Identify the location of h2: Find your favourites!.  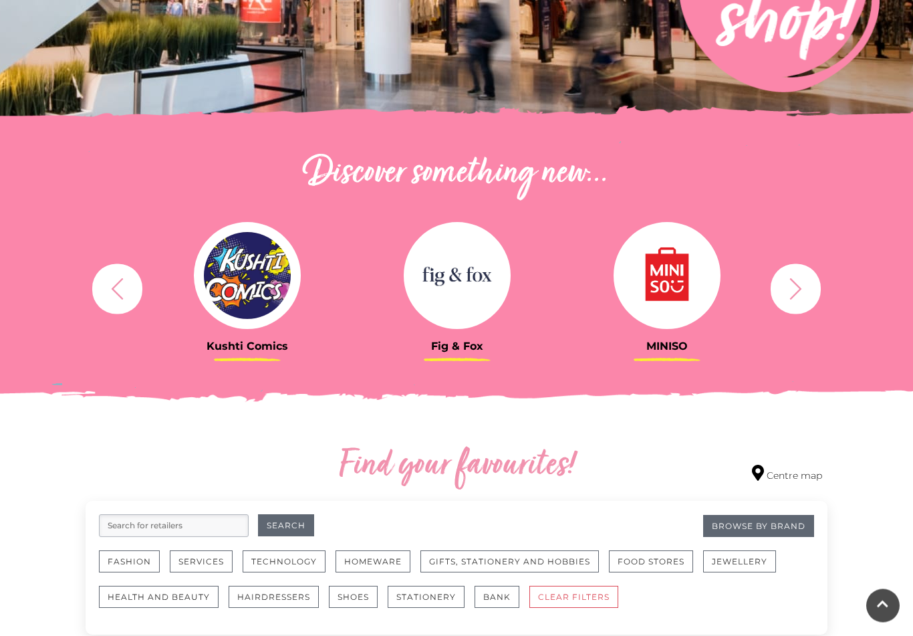
(456, 466).